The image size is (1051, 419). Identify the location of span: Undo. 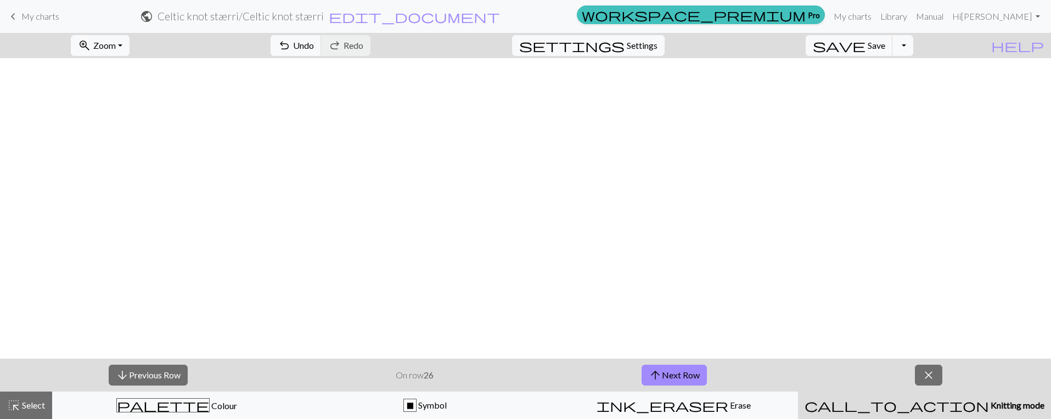
(303, 45).